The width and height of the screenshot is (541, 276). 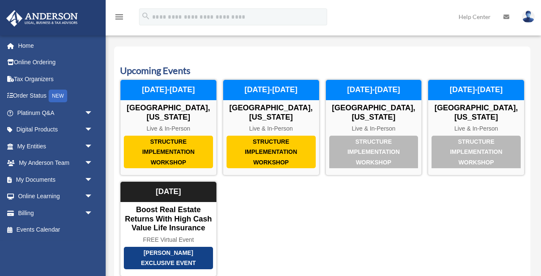 I want to click on a: Events Calendar, so click(x=54, y=230).